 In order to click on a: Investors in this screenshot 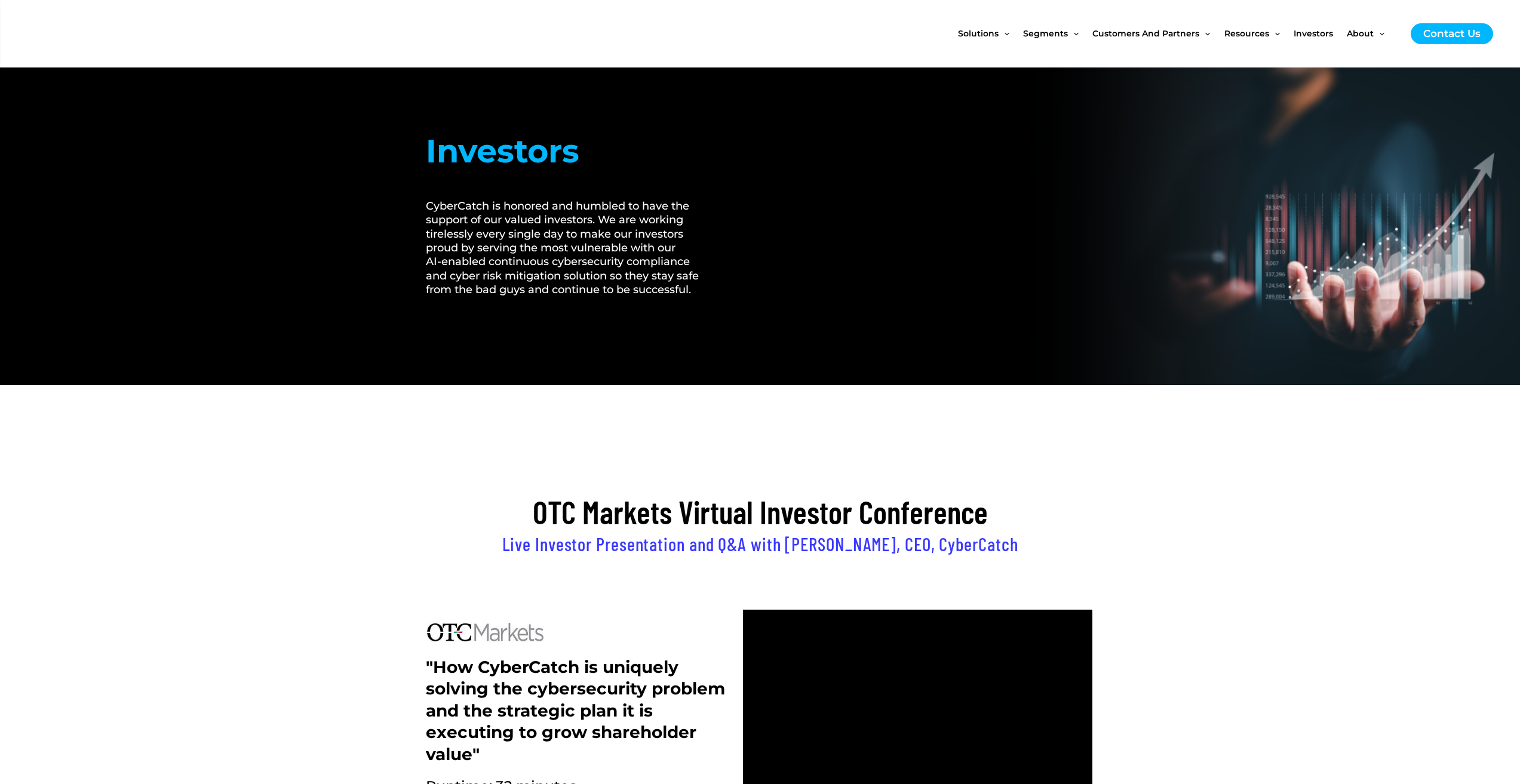, I will do `click(1320, 34)`.